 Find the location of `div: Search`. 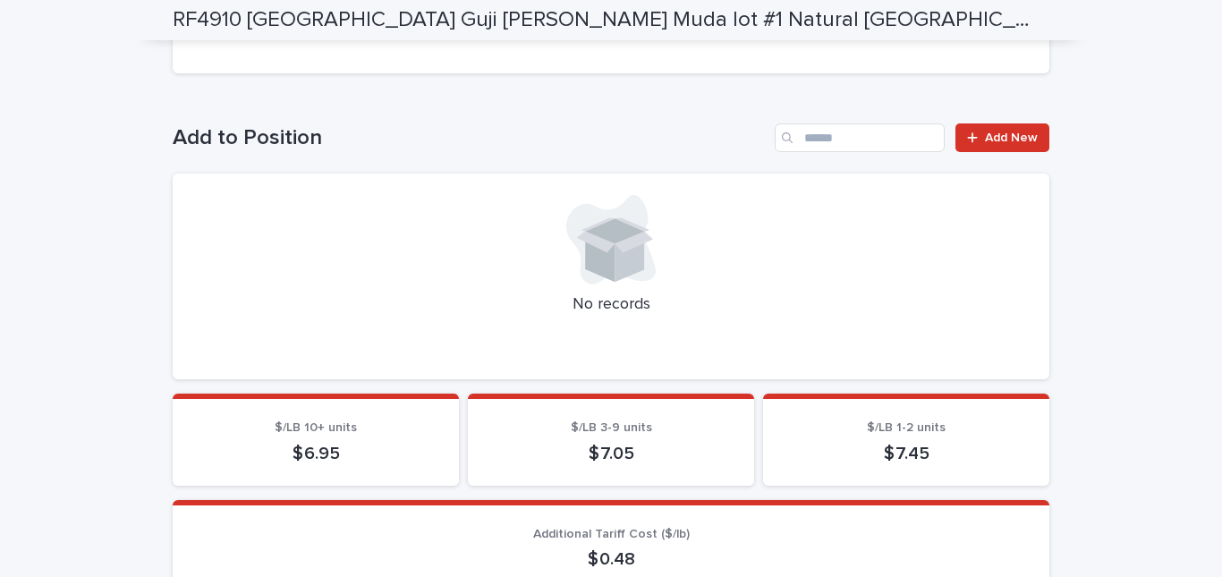

div: Search is located at coordinates (860, 138).